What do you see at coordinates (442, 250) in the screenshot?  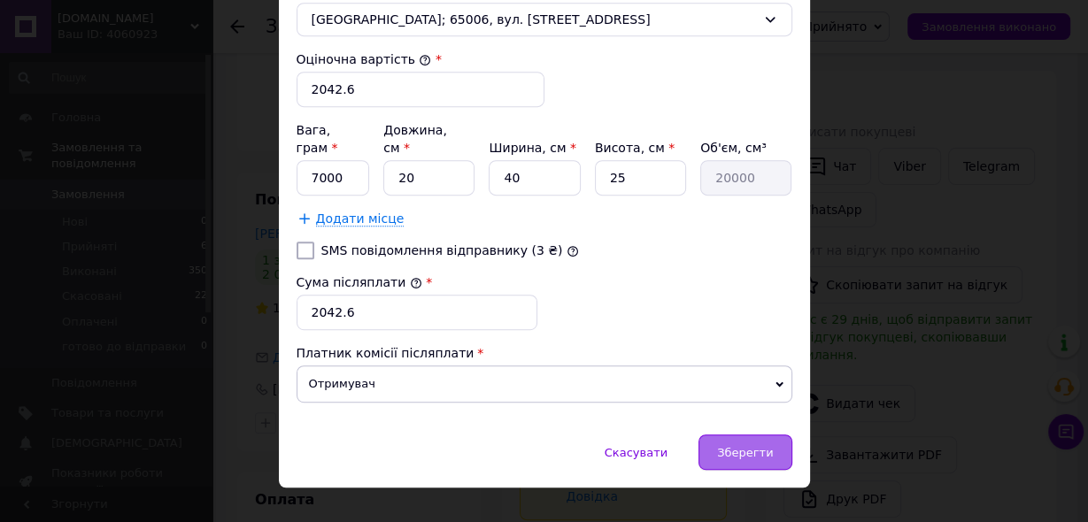 I see `label: SMS повідомлення відправнику (3 ₴)` at bounding box center [442, 250].